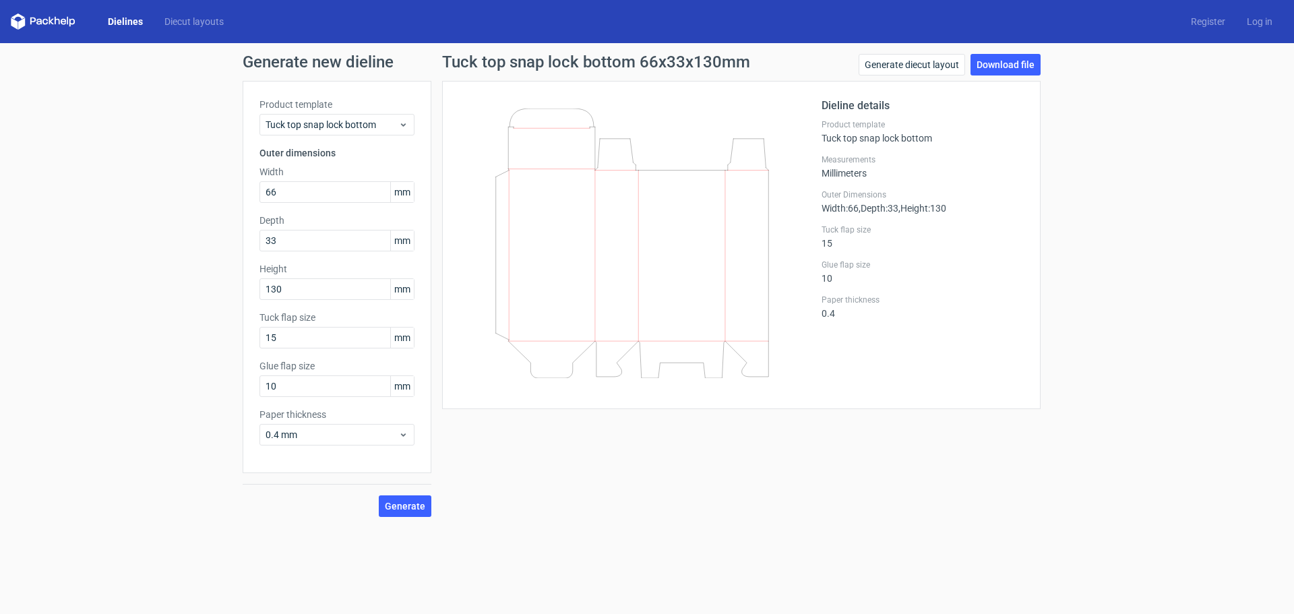 The width and height of the screenshot is (1294, 614). What do you see at coordinates (840, 208) in the screenshot?
I see `span: Width : 66` at bounding box center [840, 208].